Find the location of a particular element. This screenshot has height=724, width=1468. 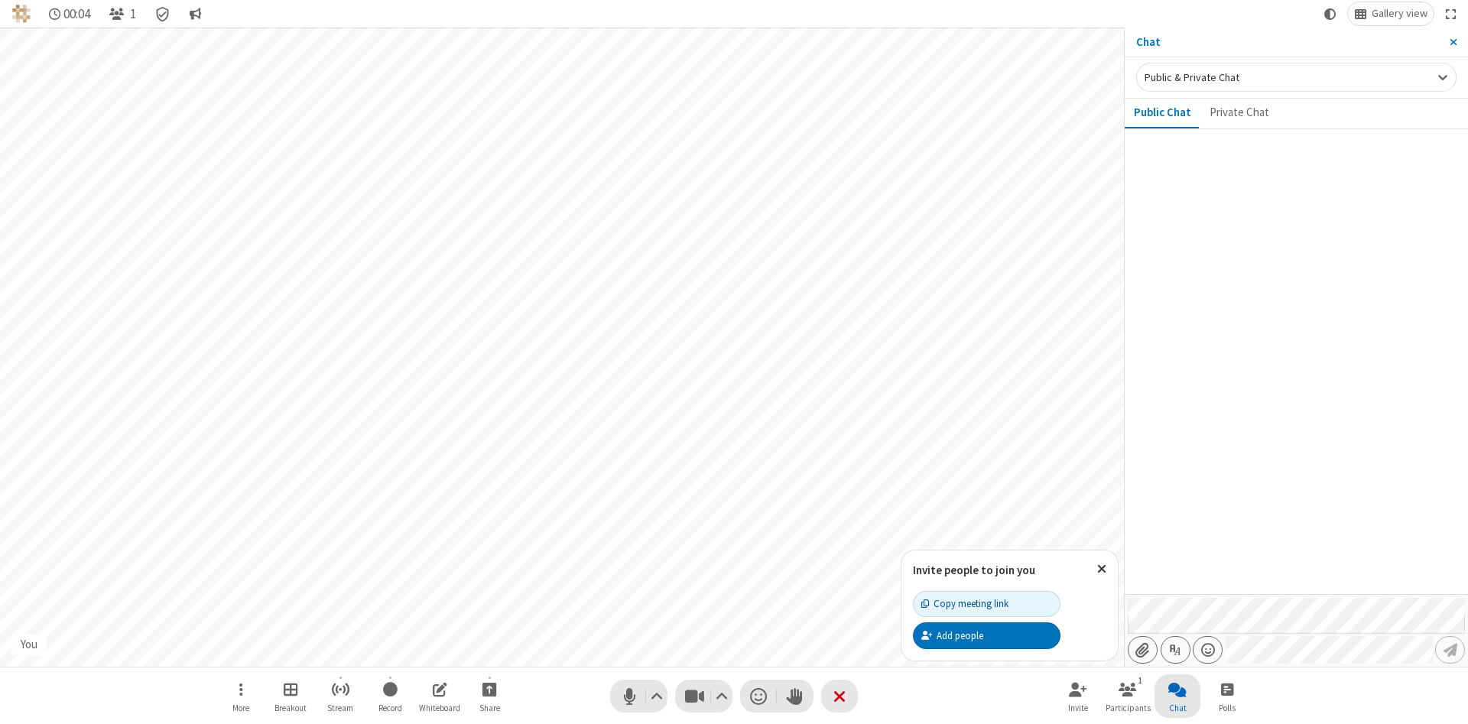

button: End or leave meeting is located at coordinates (840, 696).